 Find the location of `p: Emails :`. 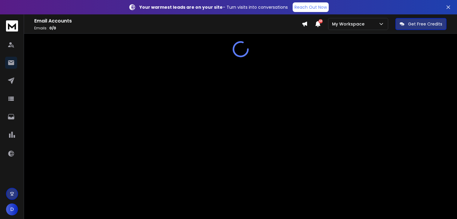

p: Emails : is located at coordinates (168, 28).